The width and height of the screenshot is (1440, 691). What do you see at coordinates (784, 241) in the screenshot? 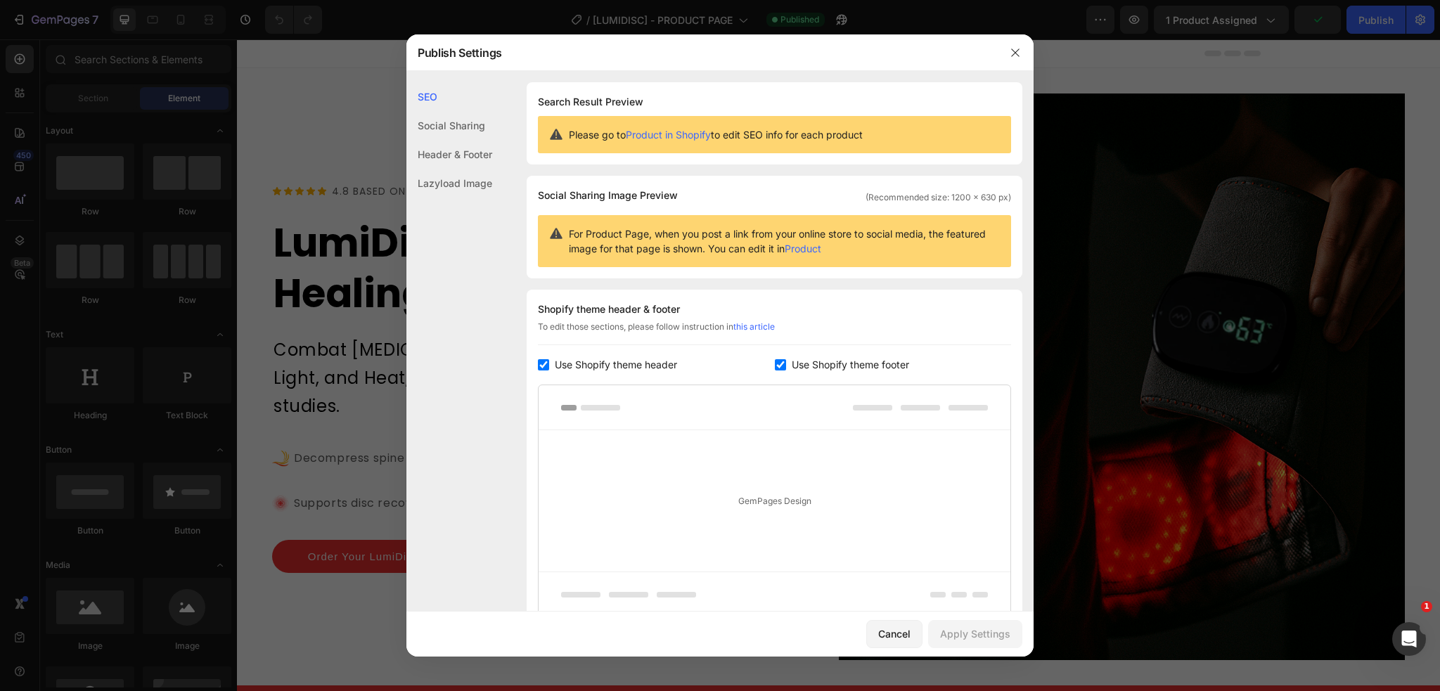
I see `span: For Product Page, when you post a link from your online store to social media, the featured image...` at bounding box center [784, 241].